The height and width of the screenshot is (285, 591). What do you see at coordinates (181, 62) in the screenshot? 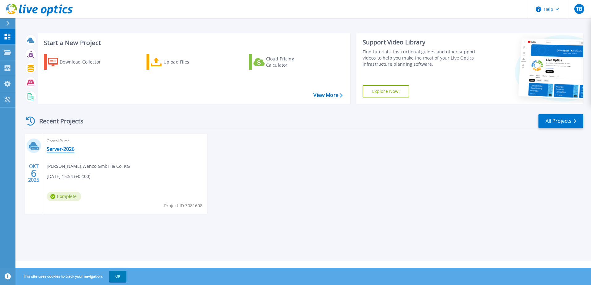
I see `a: Upload Files` at bounding box center [181, 62].